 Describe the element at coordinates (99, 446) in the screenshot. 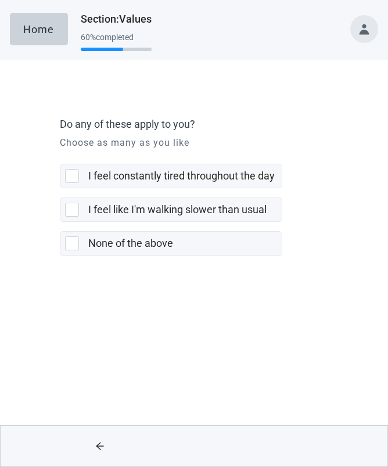

I see `span: arrow-left` at that location.